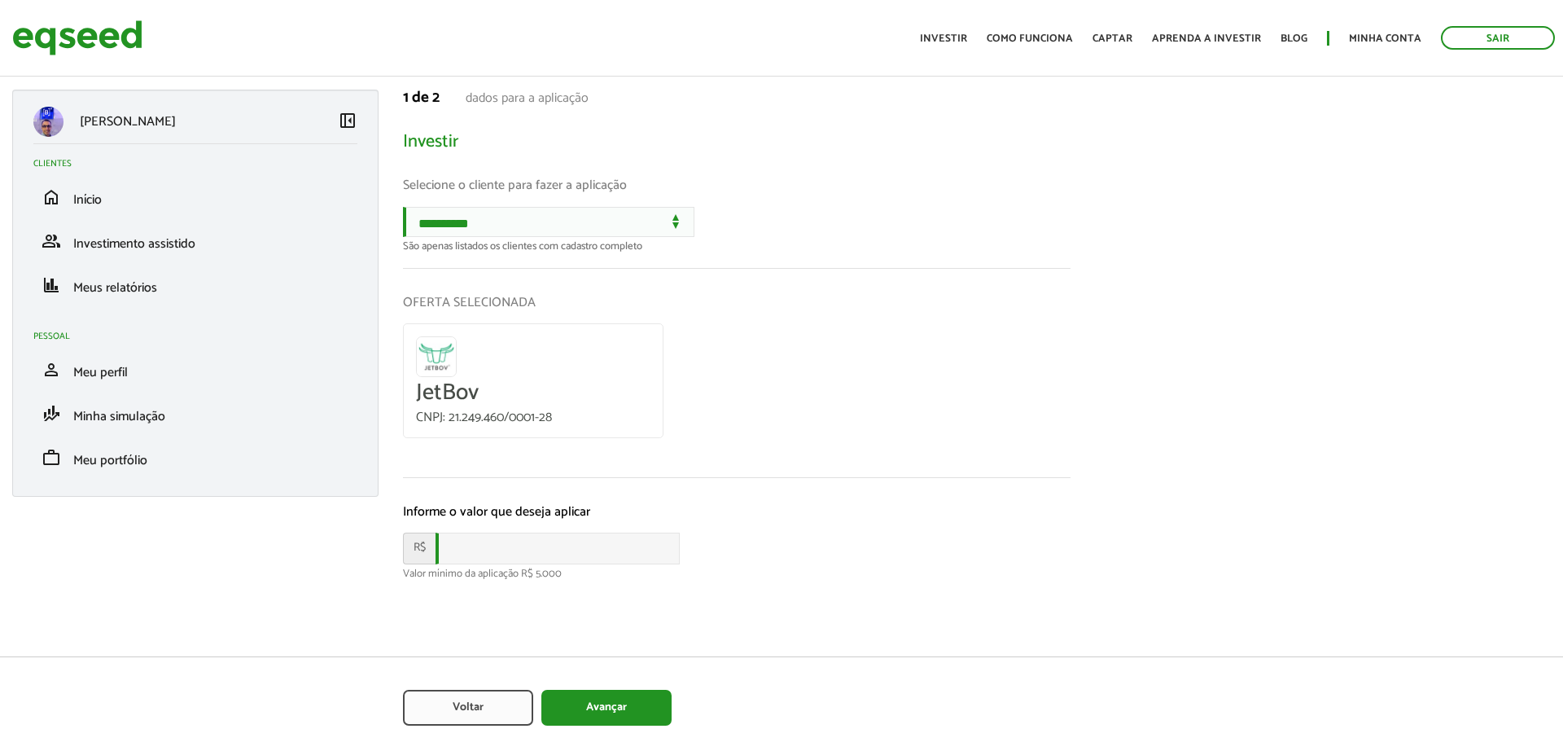 This screenshot has height=742, width=1563. Describe the element at coordinates (134, 243) in the screenshot. I see `span: Investimento assistido` at that location.